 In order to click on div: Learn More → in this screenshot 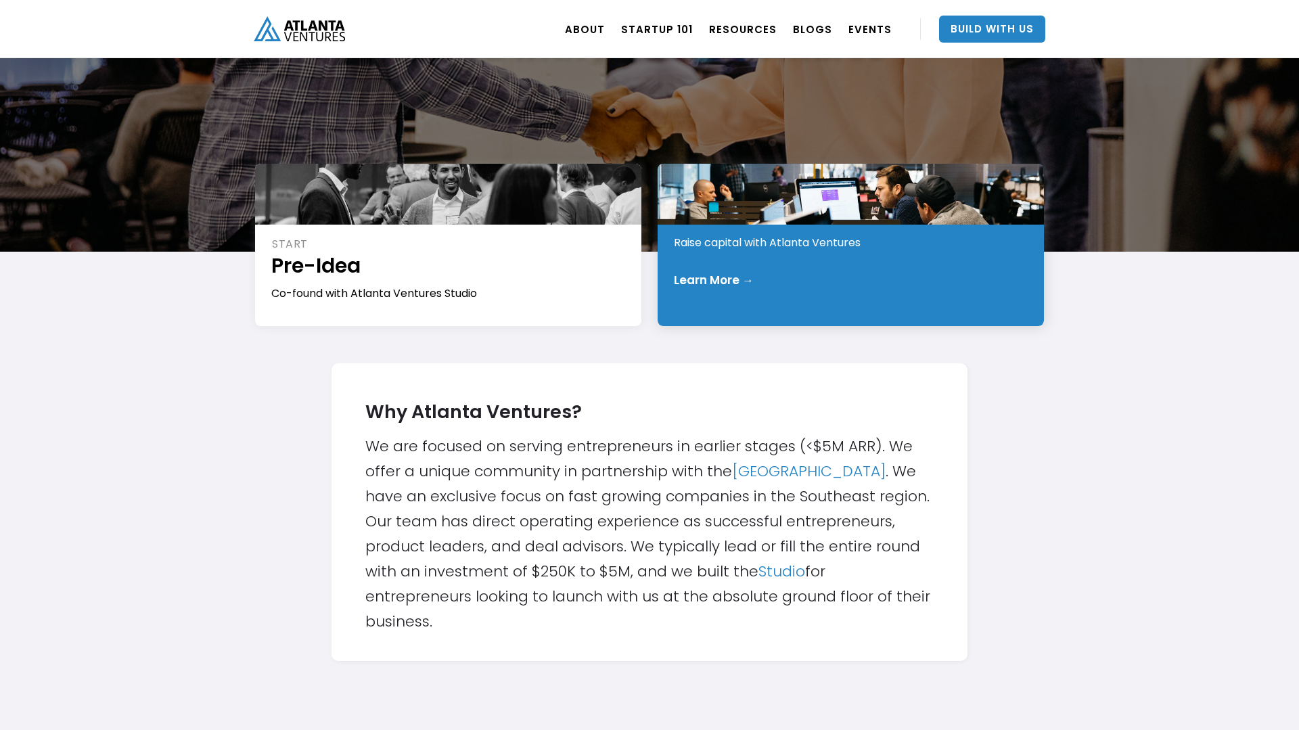, I will do `click(714, 280)`.